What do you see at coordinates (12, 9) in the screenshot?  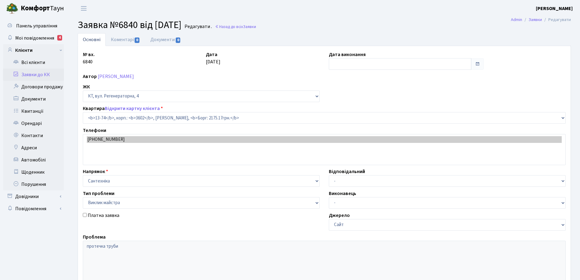 I see `img: logo.png` at bounding box center [12, 9].